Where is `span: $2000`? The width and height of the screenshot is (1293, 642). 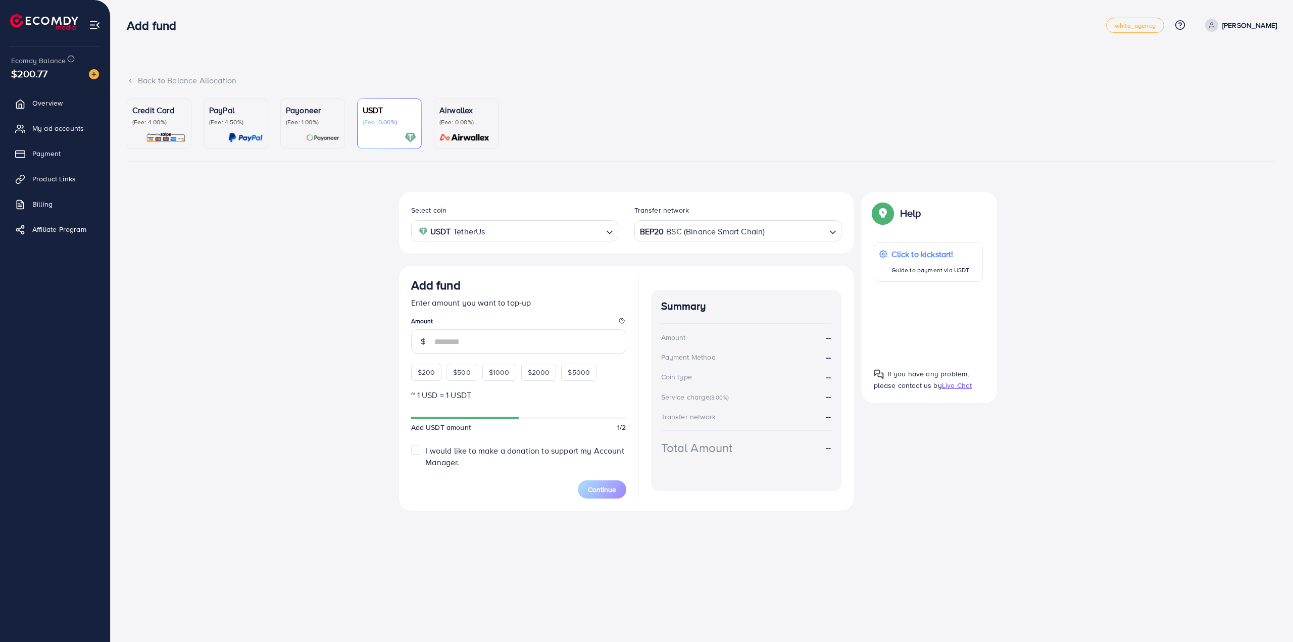 span: $2000 is located at coordinates (539, 372).